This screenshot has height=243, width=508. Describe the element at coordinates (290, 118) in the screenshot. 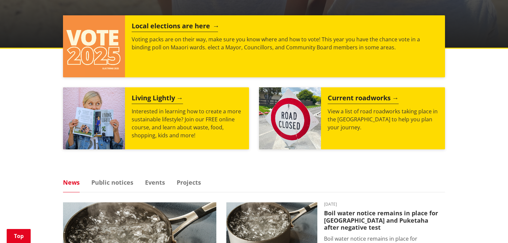

I see `img: Road closed sign` at that location.